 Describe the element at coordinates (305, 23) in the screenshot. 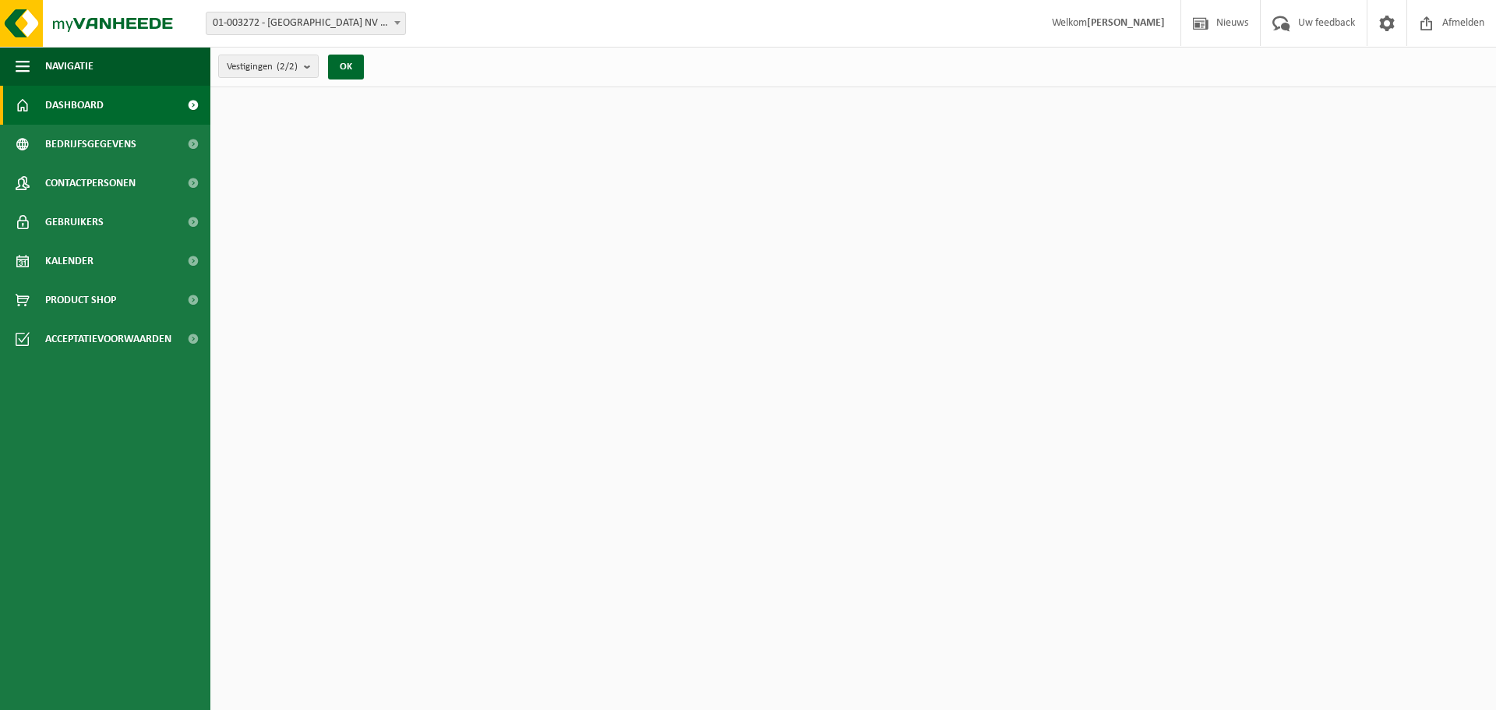

I see `span: 01-003272 - BELGOSUC NV - BEERNEM` at that location.